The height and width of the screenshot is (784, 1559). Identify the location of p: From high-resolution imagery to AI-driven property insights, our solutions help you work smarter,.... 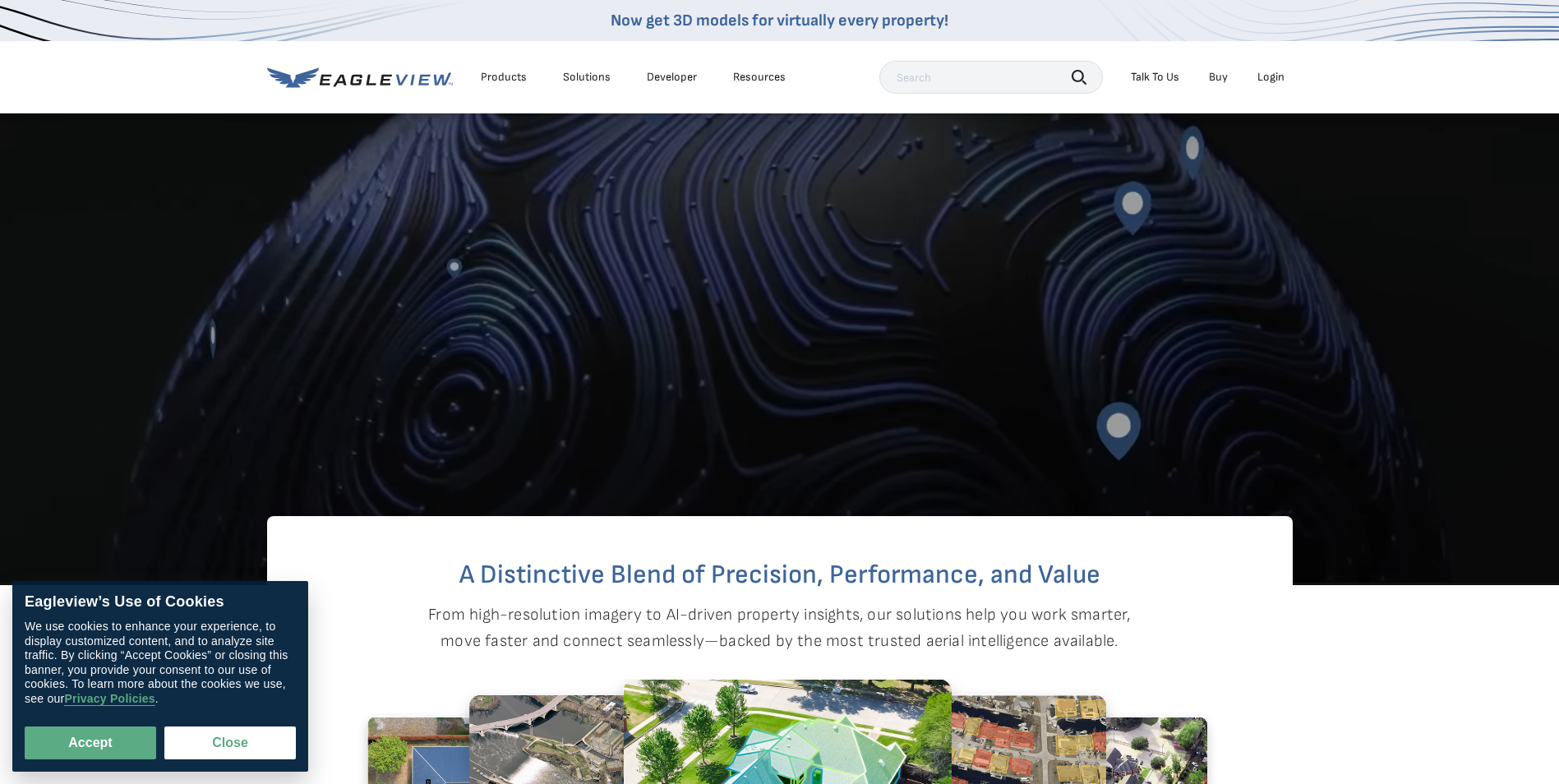
(780, 628).